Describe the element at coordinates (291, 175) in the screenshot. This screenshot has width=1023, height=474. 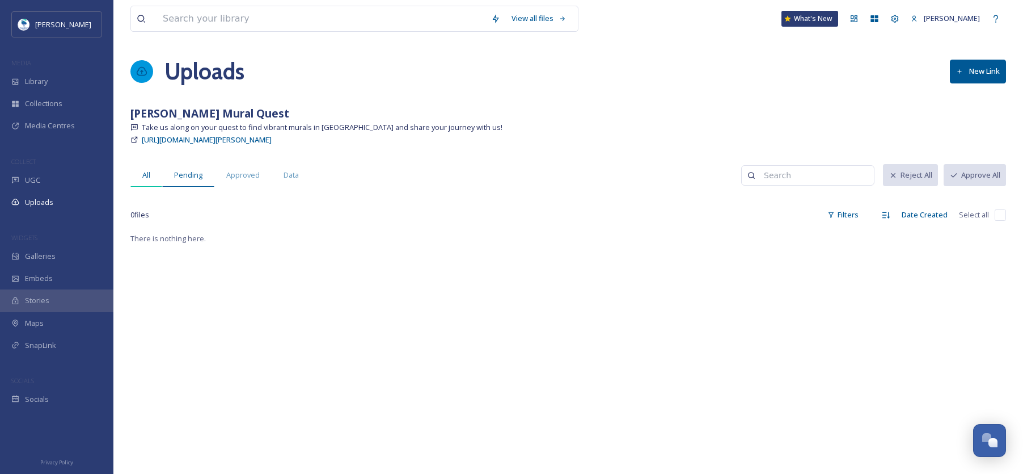
I see `span: Data` at that location.